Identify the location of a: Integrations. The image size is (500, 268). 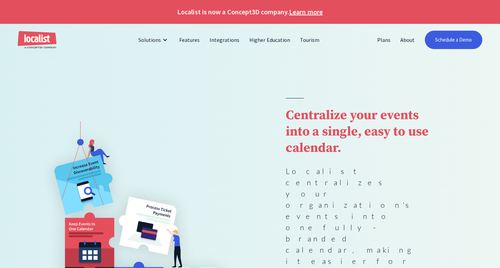
(224, 40).